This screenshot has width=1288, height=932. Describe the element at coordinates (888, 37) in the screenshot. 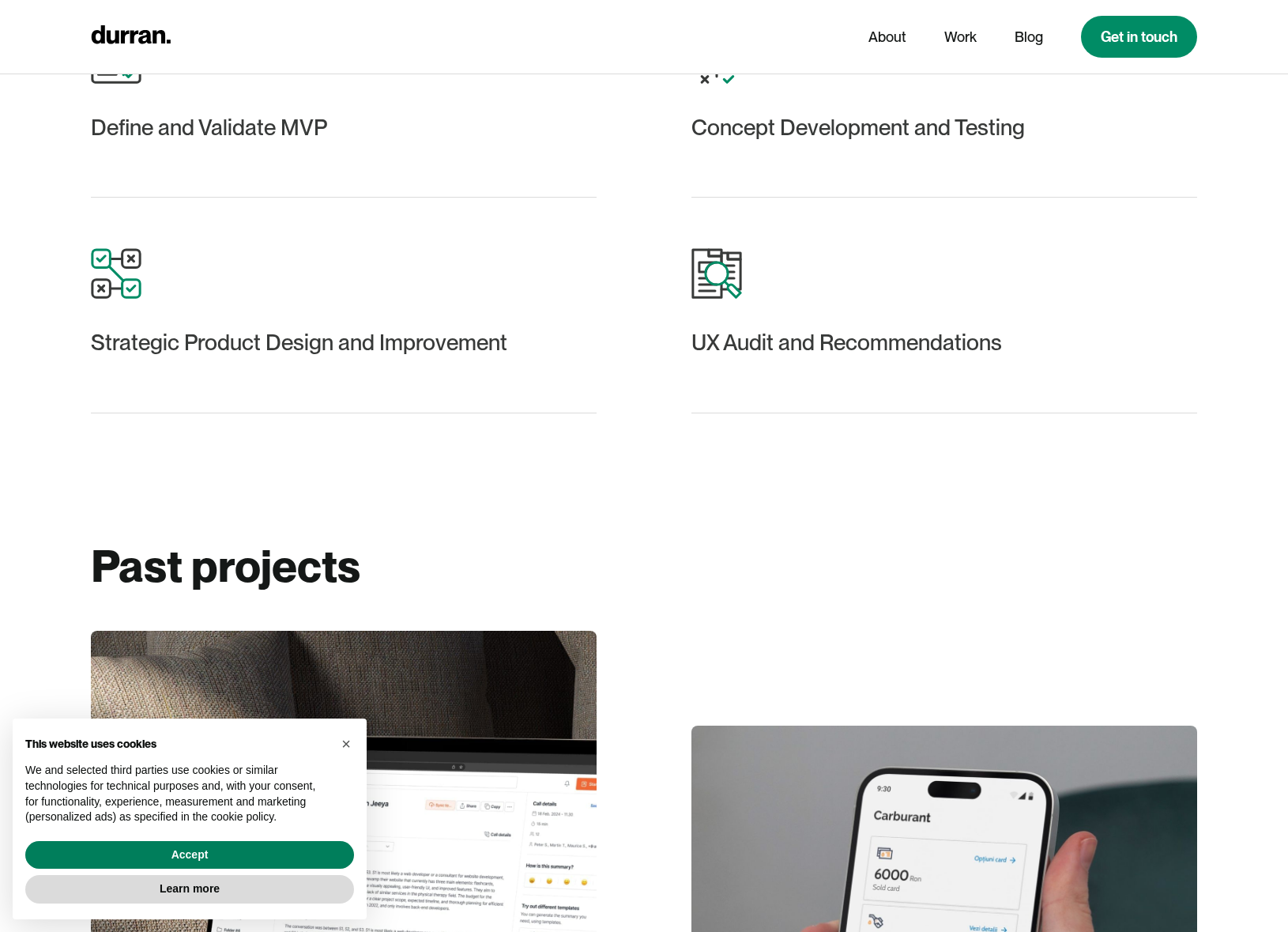

I see `a: About` at that location.